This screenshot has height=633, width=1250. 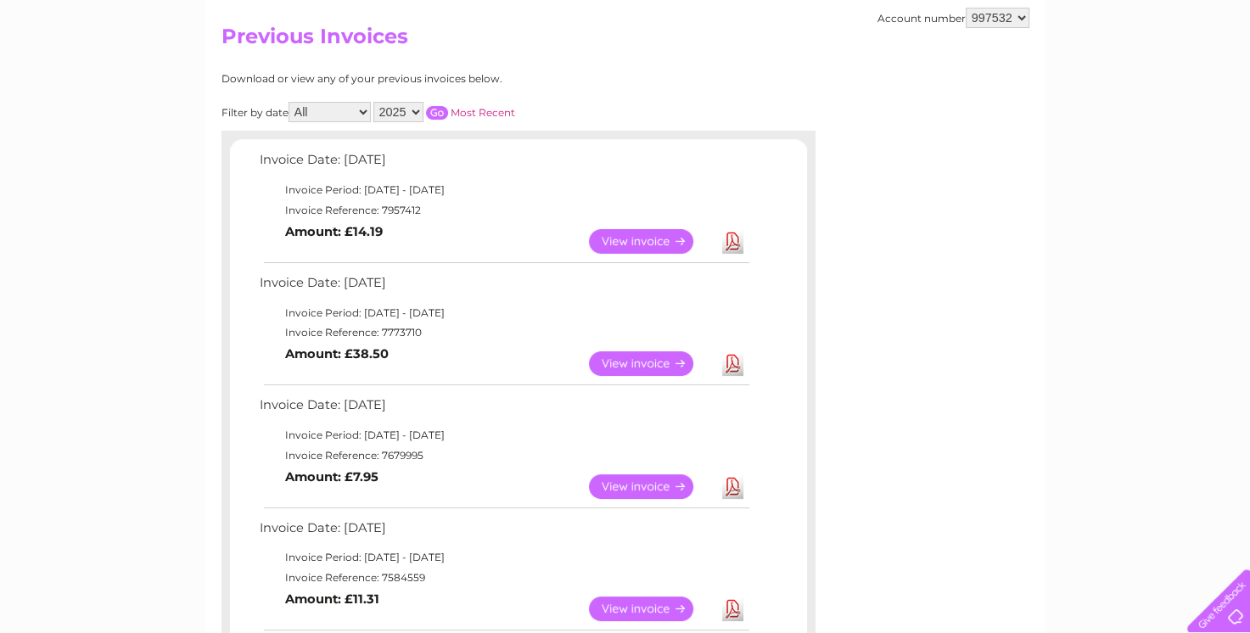 What do you see at coordinates (332, 477) in the screenshot?
I see `b: Amount: £7.95` at bounding box center [332, 477].